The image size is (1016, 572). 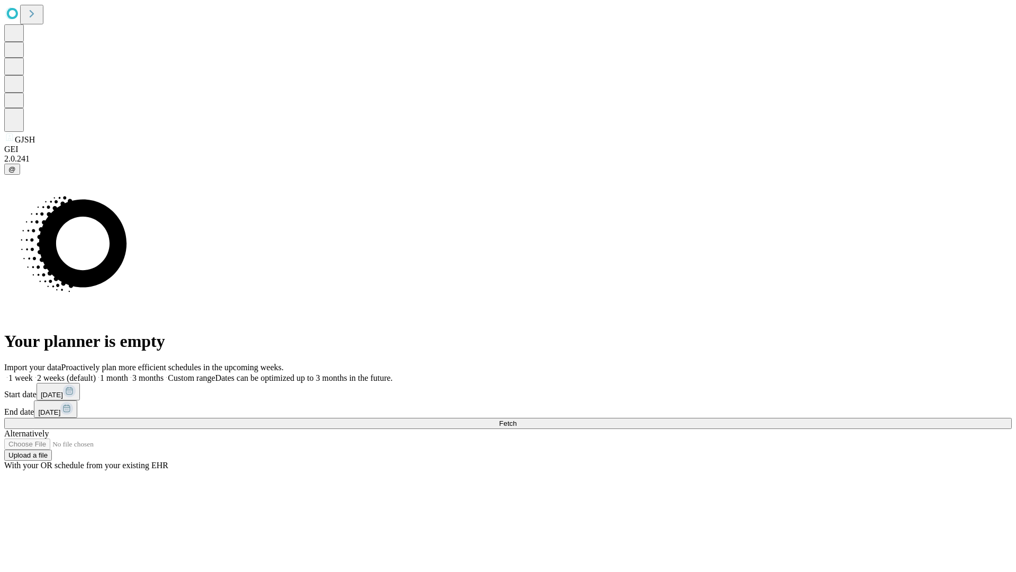 I want to click on span: Dates can be optimized up to 3 months in the future., so click(x=304, y=377).